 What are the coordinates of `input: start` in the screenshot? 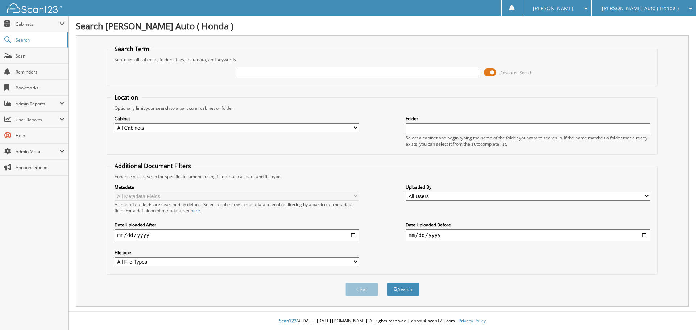 It's located at (237, 235).